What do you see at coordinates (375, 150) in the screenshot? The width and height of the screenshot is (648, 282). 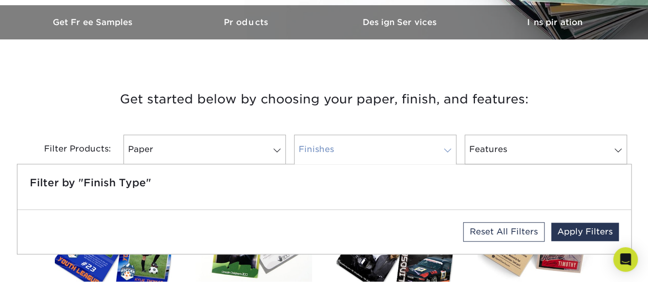 I see `a: Finishes` at bounding box center [375, 150].